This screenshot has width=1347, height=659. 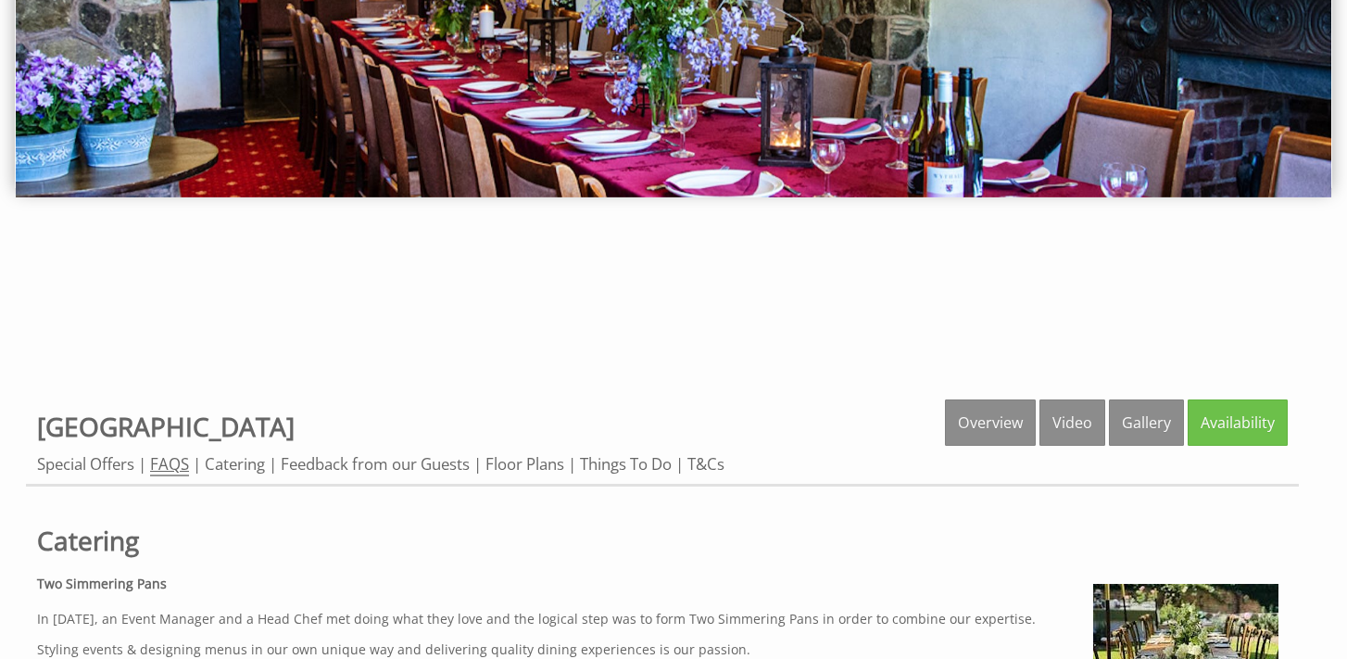 What do you see at coordinates (990, 423) in the screenshot?
I see `a: Overview` at bounding box center [990, 423].